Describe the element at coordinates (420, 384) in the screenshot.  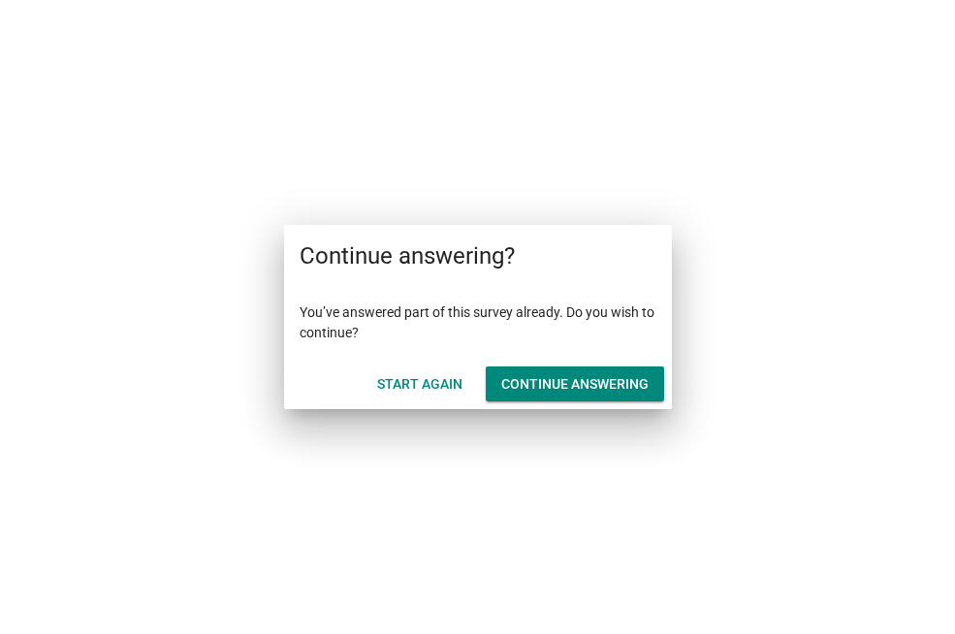
I see `button: Start Again` at that location.